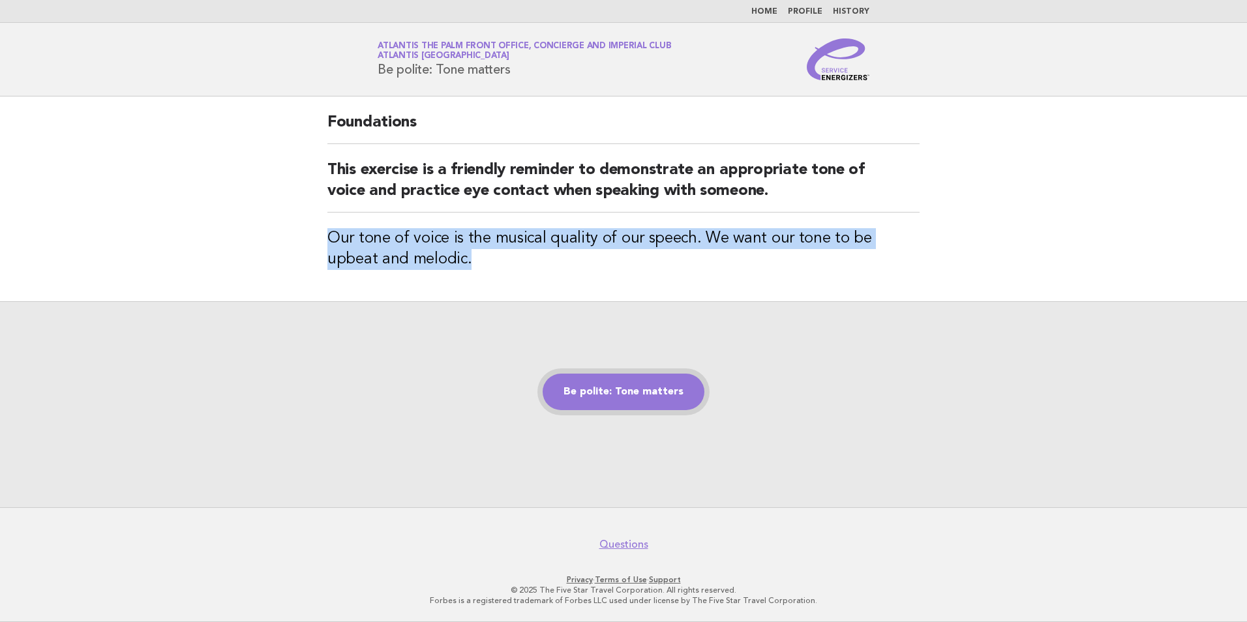 The image size is (1247, 622). Describe the element at coordinates (580, 580) in the screenshot. I see `a: Privacy` at that location.